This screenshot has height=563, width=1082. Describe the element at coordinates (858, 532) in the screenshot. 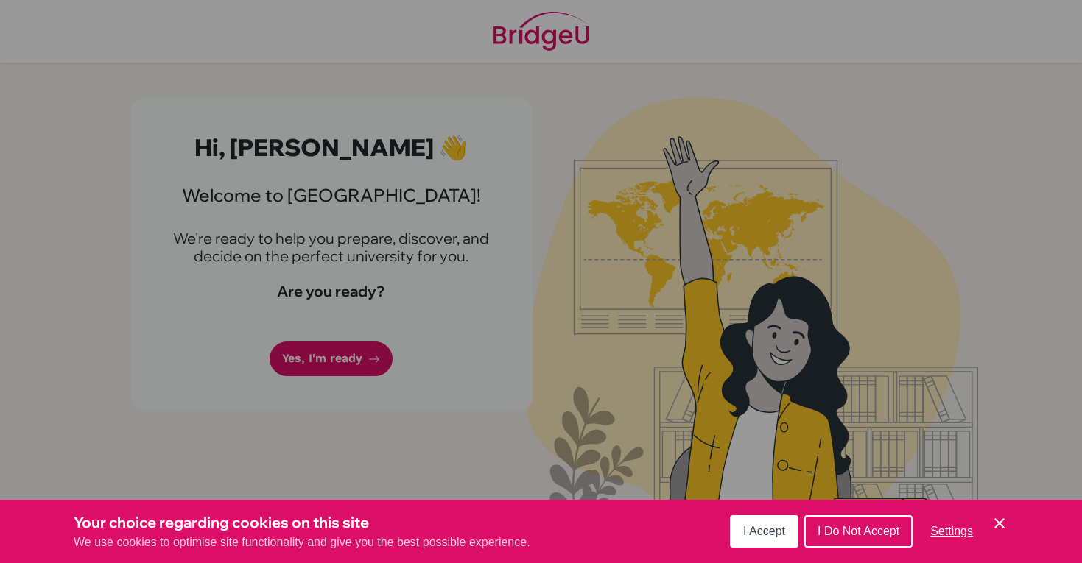

I see `button: I Do Not Accept` at that location.